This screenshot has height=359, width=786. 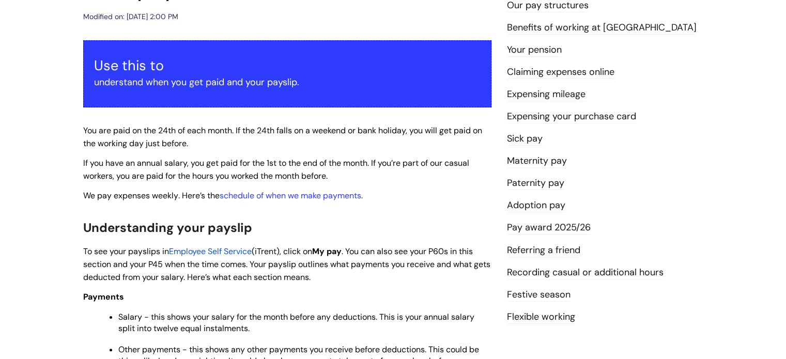 I want to click on a: schedule of when we make payments, so click(x=291, y=195).